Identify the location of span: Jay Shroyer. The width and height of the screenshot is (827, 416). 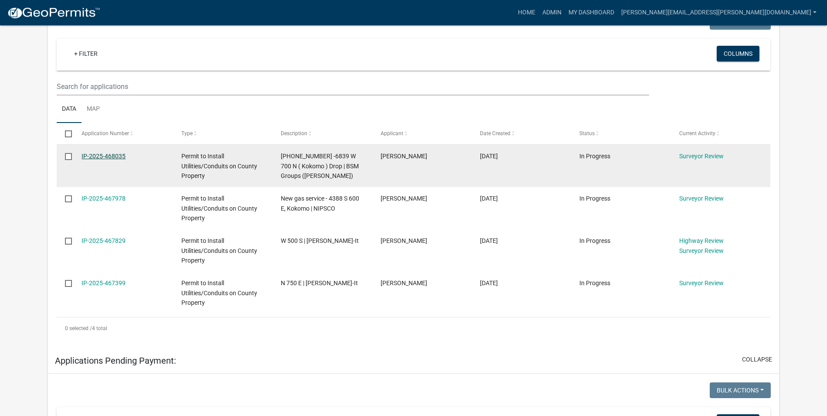
(404, 198).